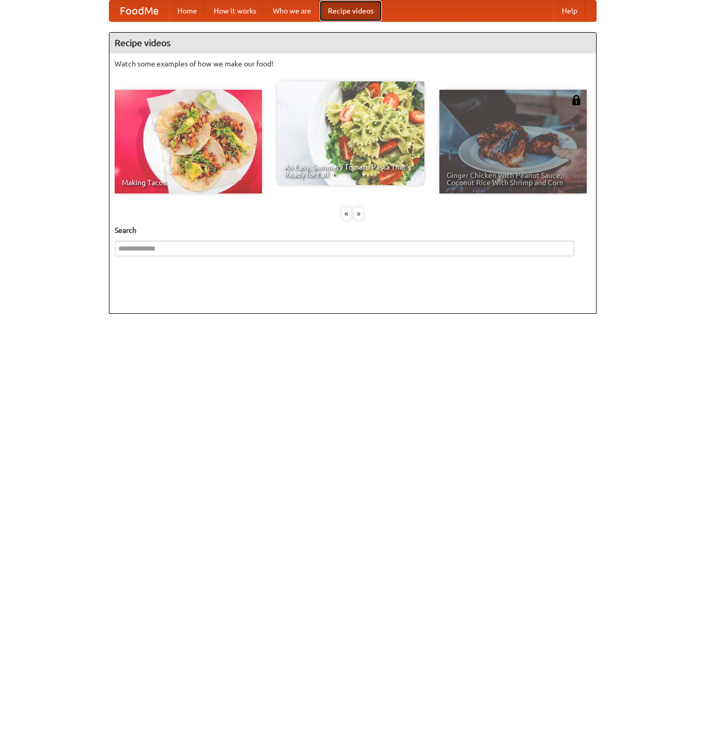 This screenshot has width=705, height=734. Describe the element at coordinates (353, 230) in the screenshot. I see `h5: Search` at that location.